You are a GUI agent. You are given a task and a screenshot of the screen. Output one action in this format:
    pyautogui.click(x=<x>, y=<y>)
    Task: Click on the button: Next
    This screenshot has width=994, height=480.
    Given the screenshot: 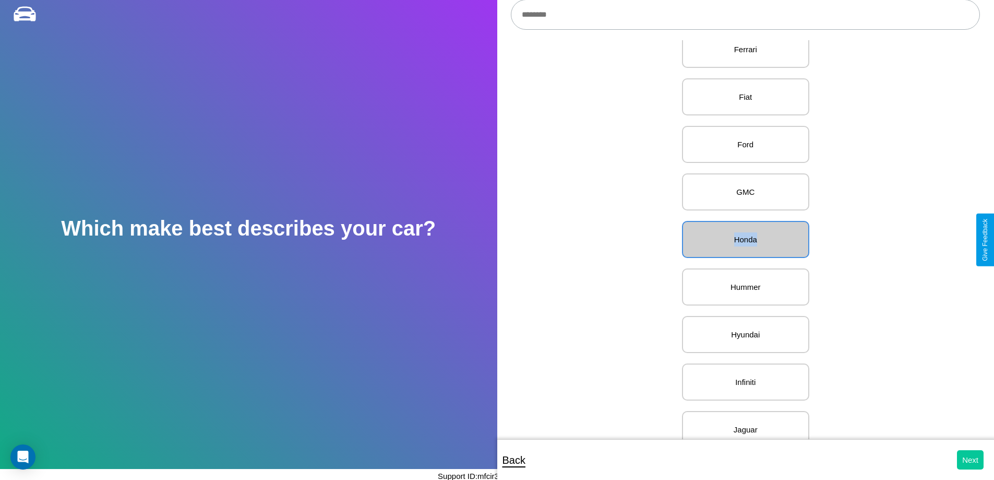 What is the action you would take?
    pyautogui.click(x=970, y=459)
    